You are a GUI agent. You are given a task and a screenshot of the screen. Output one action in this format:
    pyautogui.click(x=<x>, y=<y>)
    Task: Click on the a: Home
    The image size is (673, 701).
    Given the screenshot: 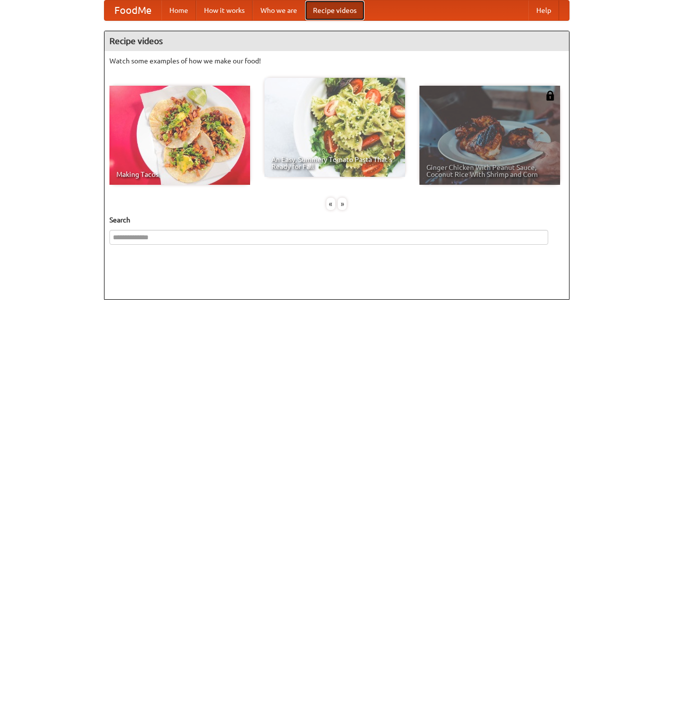 What is the action you would take?
    pyautogui.click(x=179, y=10)
    